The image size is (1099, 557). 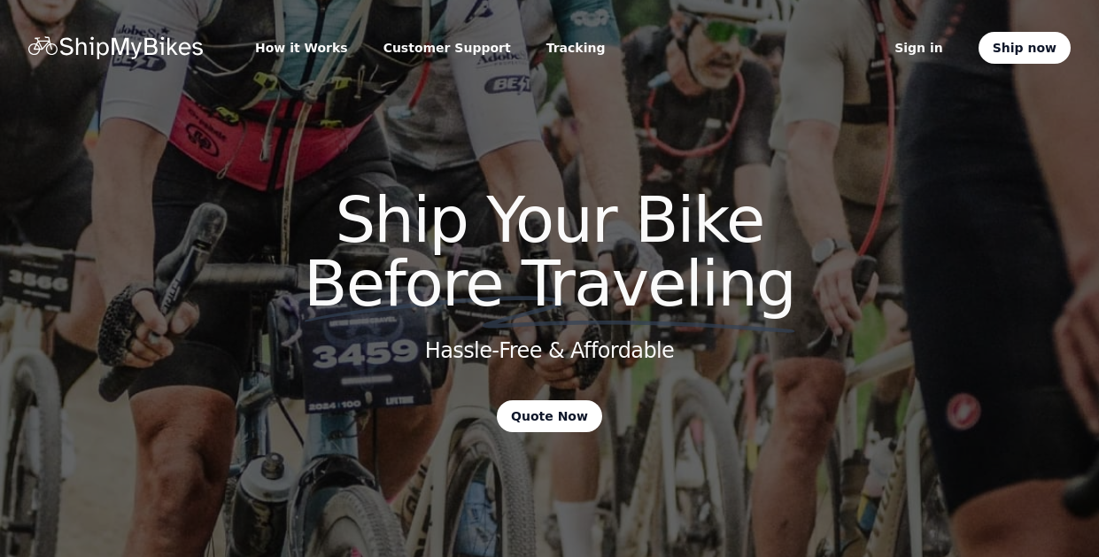 I want to click on a: Sign in, so click(x=918, y=48).